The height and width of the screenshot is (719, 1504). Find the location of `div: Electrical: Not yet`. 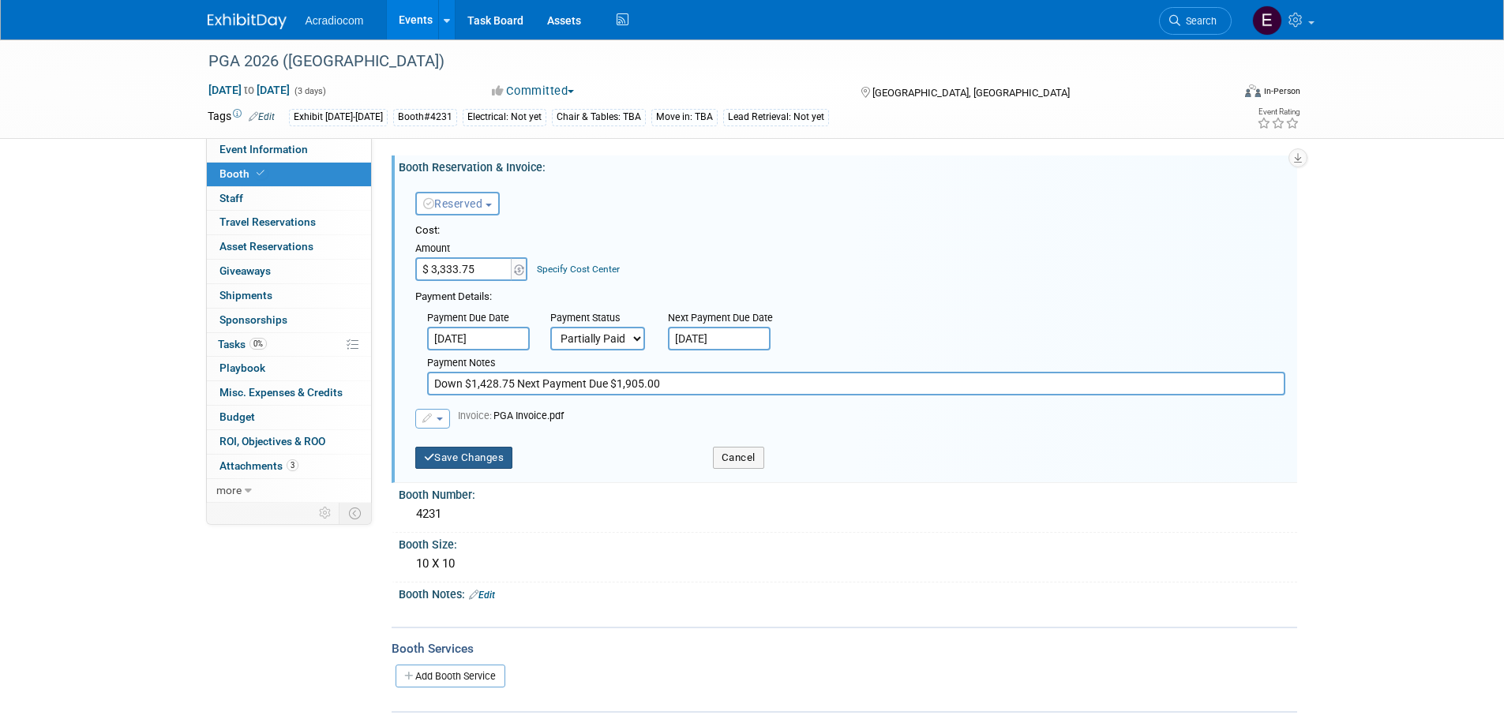

div: Electrical: Not yet is located at coordinates (504, 117).